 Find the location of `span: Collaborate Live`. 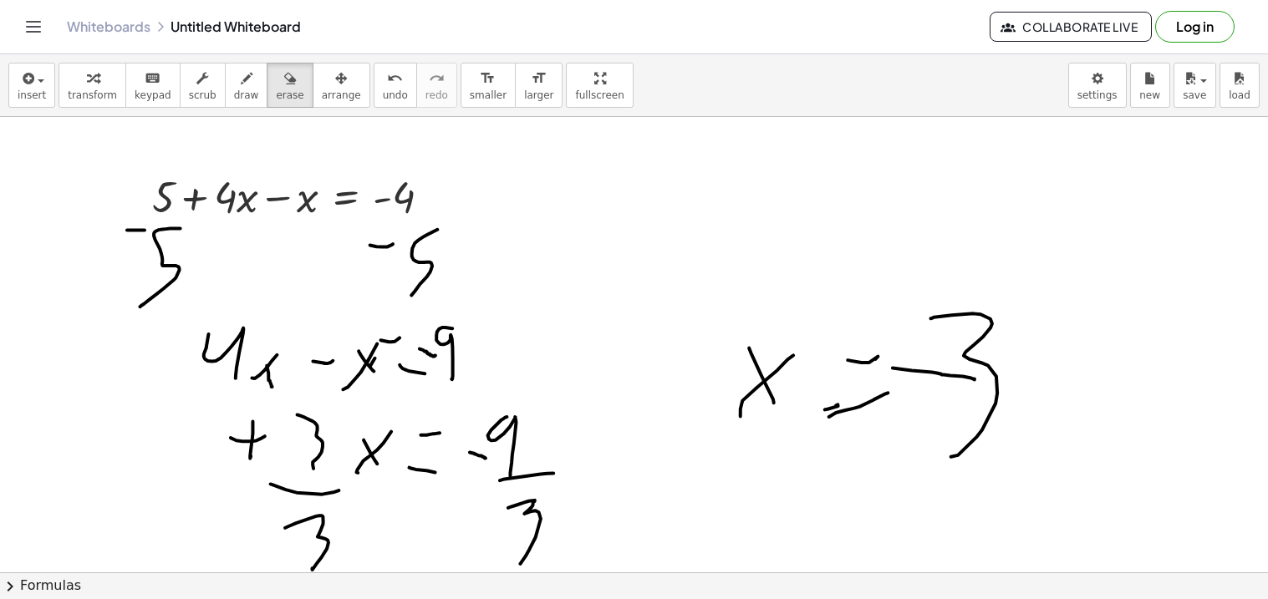

span: Collaborate Live is located at coordinates (1070, 27).